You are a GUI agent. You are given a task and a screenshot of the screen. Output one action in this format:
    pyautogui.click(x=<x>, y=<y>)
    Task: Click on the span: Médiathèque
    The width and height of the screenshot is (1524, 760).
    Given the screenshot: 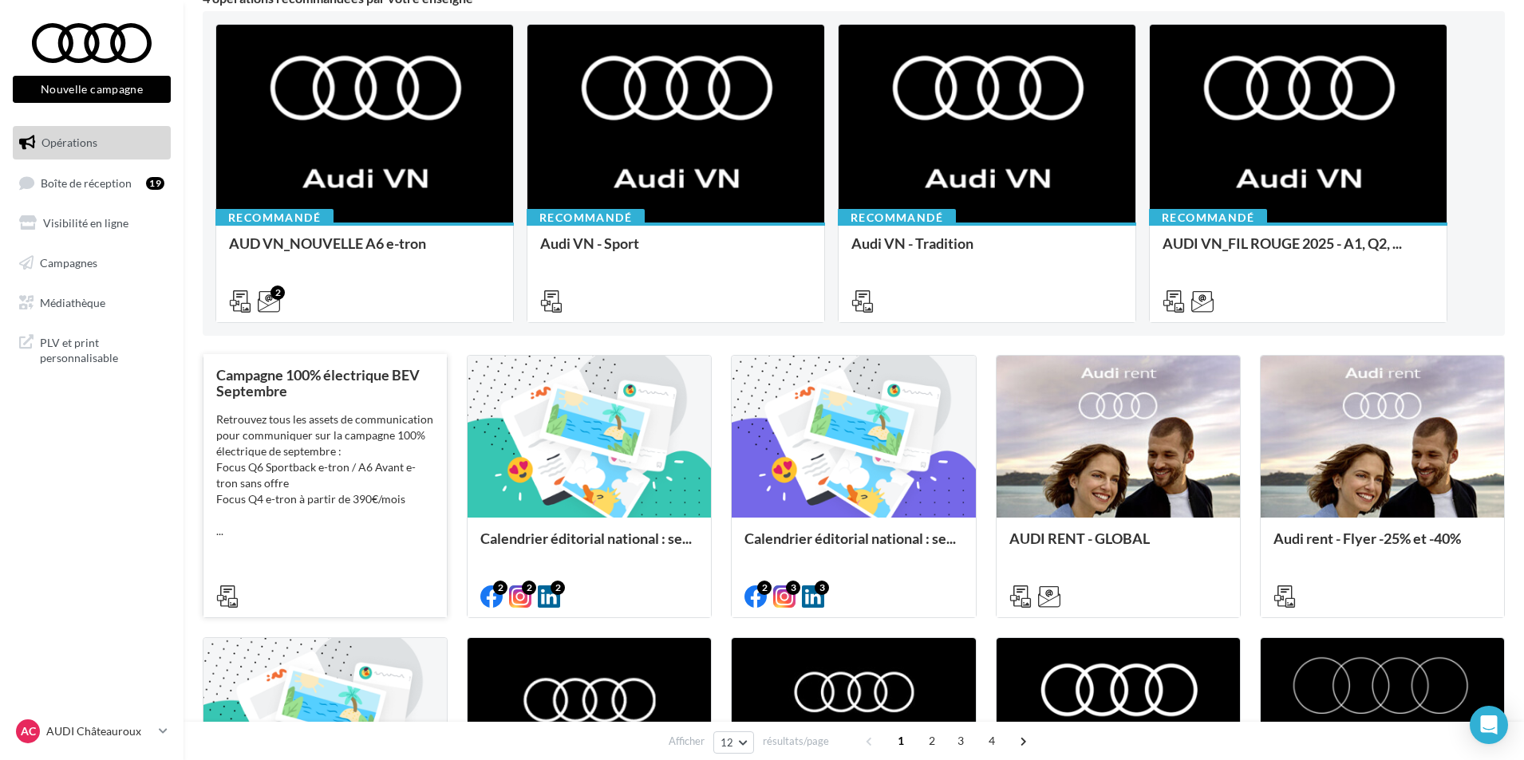 What is the action you would take?
    pyautogui.click(x=73, y=302)
    